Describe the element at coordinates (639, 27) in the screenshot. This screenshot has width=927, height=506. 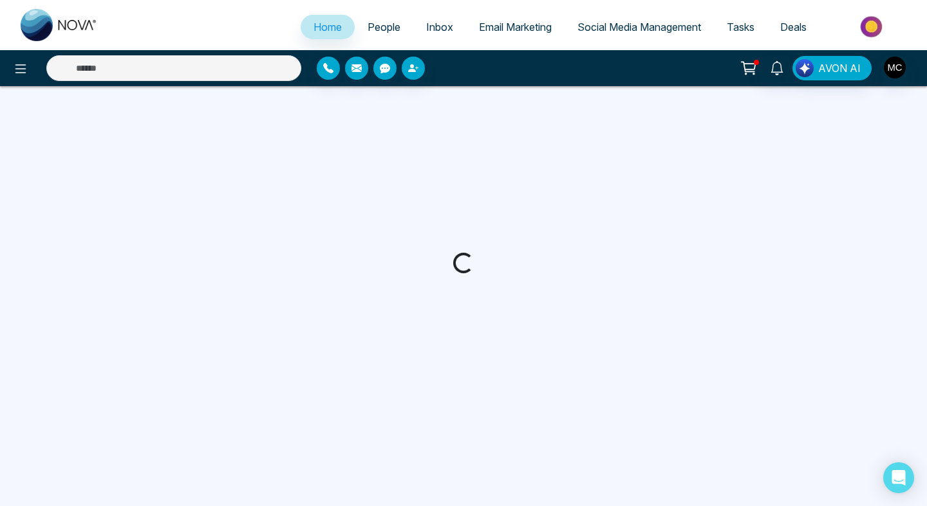
I see `span: Social Media Management` at that location.